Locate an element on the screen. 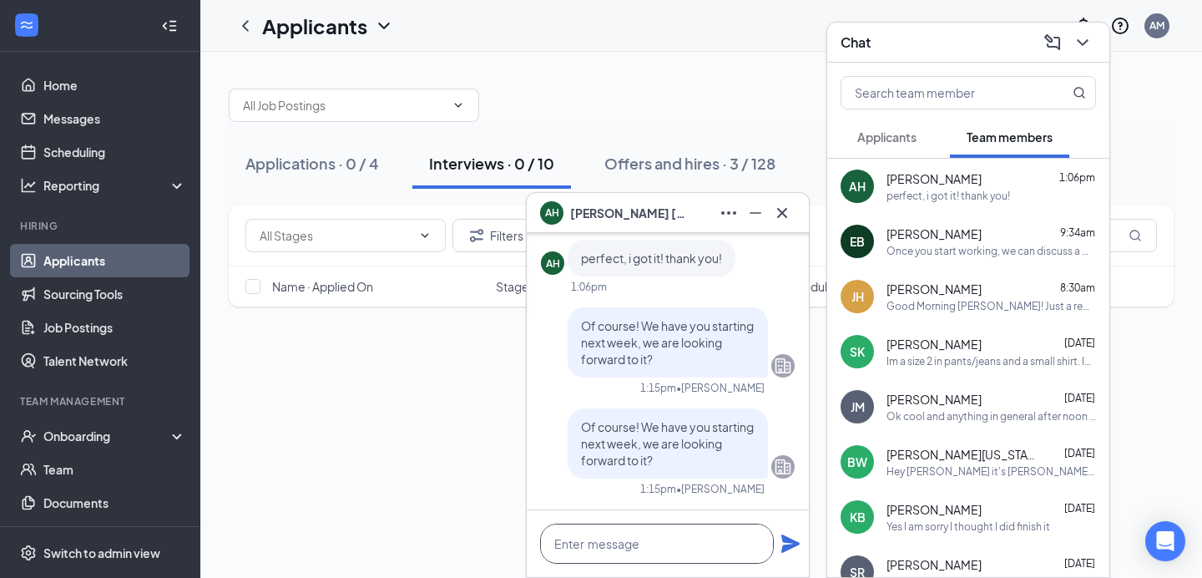  div: Once you start working, we can discuss a wage increase.* sorry, mistyped is located at coordinates (991, 250).